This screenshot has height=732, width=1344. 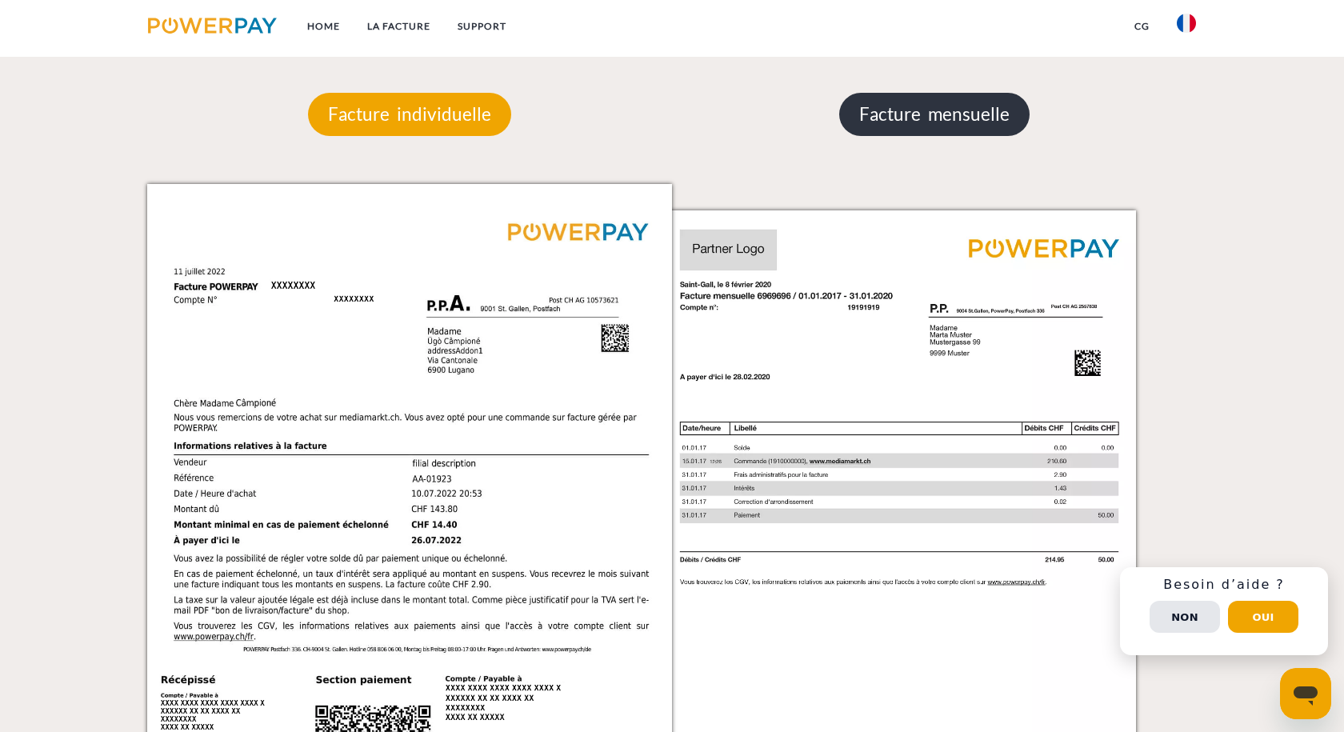 I want to click on a: CG, so click(x=1142, y=26).